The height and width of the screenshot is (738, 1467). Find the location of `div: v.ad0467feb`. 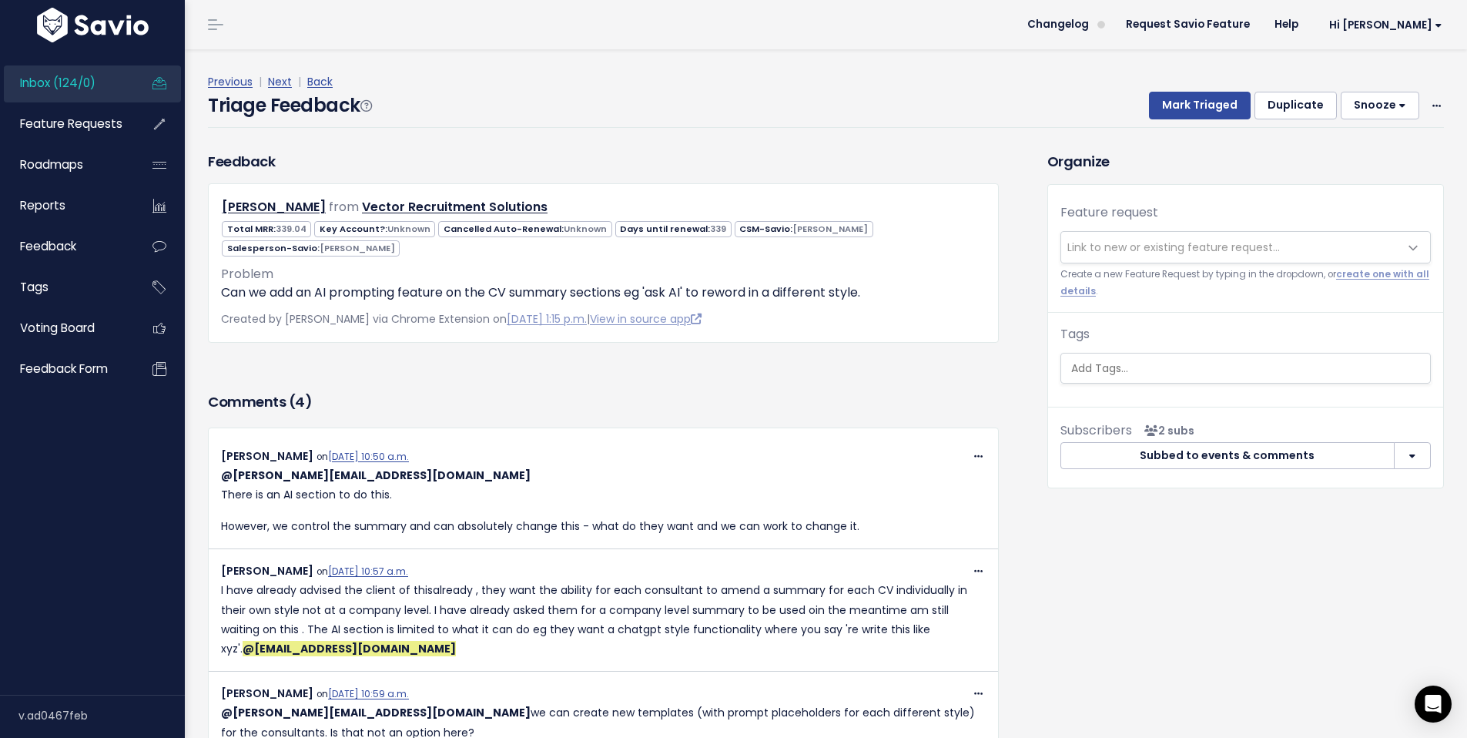

div: v.ad0467feb is located at coordinates (102, 716).